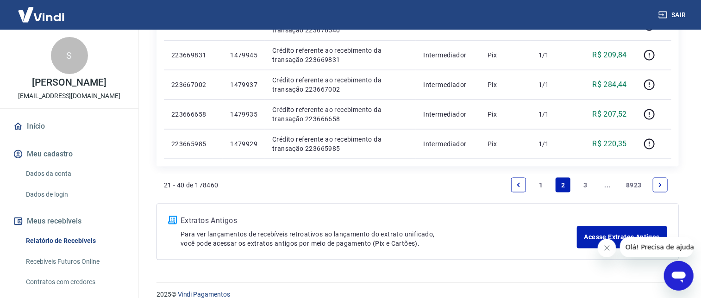 The image size is (701, 298). I want to click on p: 21 - 40 de 178460, so click(191, 185).